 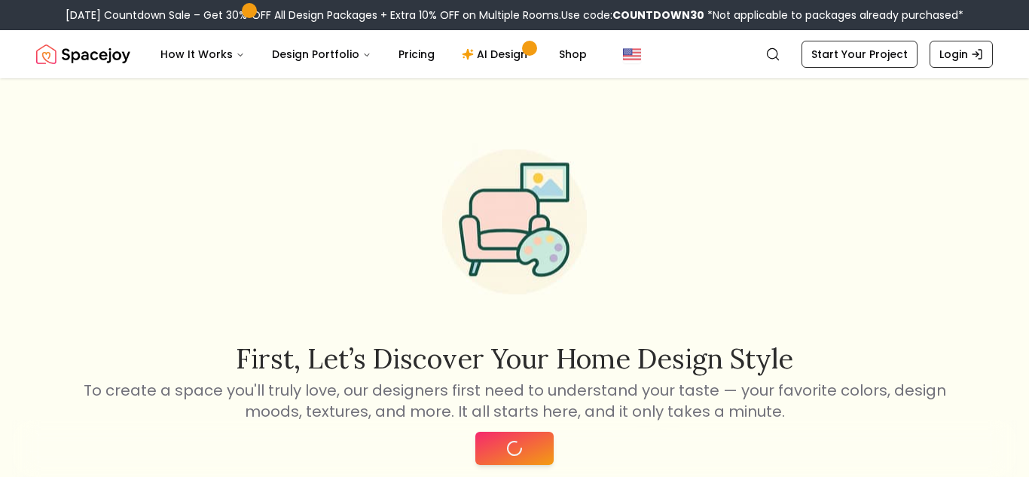 I want to click on span: Use code:, so click(x=633, y=15).